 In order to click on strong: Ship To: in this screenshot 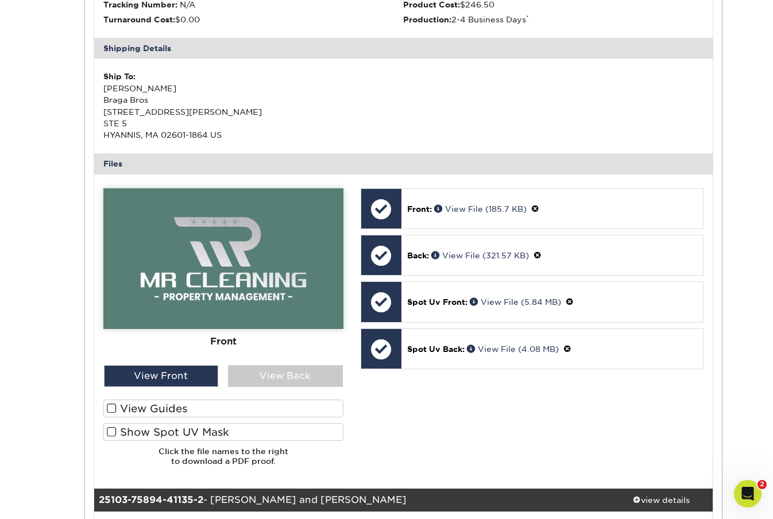, I will do `click(120, 76)`.